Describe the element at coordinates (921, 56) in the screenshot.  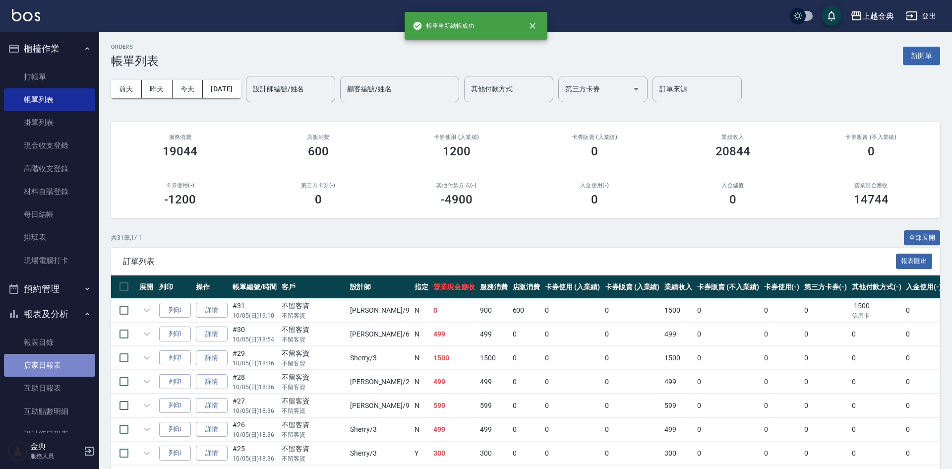
I see `button: 新開單` at that location.